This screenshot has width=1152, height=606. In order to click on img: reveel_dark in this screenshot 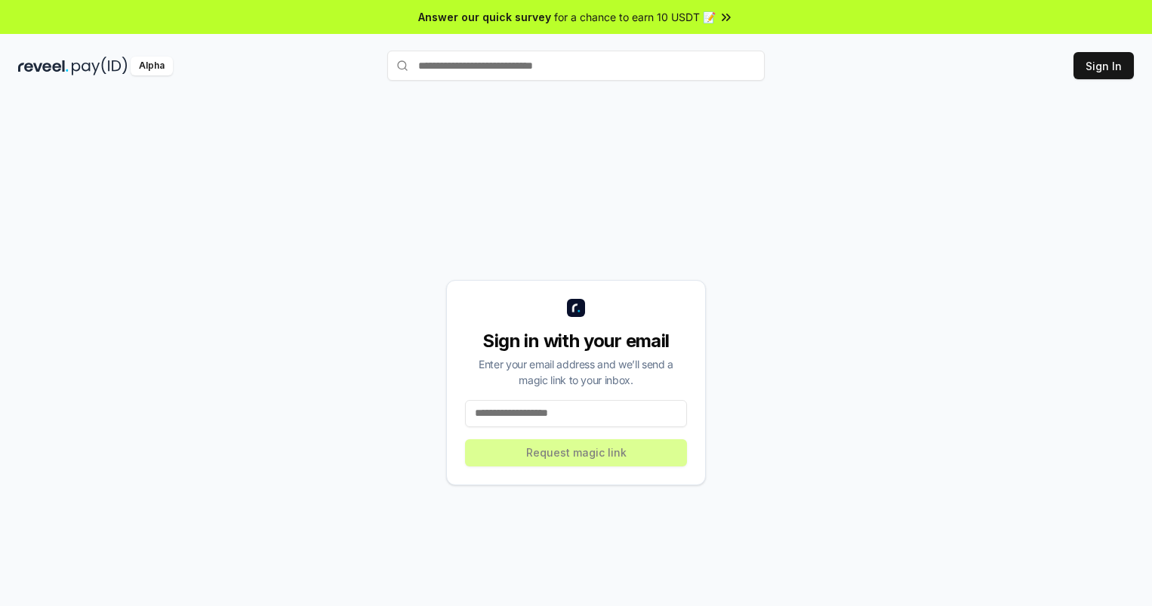, I will do `click(43, 66)`.